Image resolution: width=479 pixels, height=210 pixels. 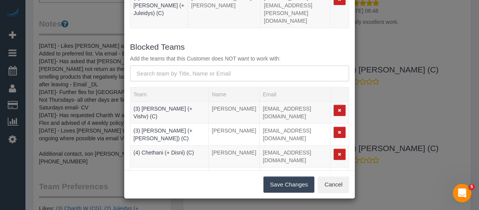 I want to click on th: Email, so click(x=295, y=95).